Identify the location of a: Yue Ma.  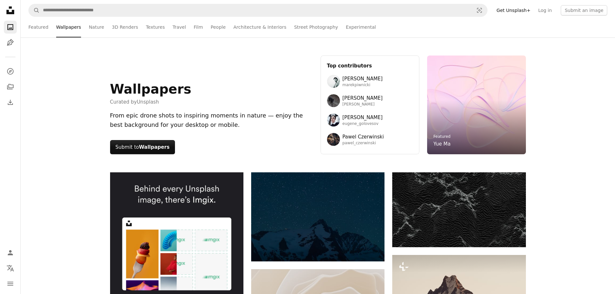
(442, 144).